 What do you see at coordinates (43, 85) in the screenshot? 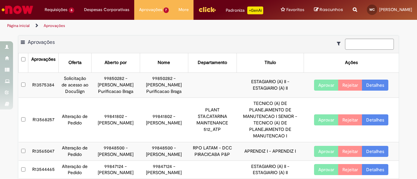
I see `td: R13575384` at bounding box center [43, 85].